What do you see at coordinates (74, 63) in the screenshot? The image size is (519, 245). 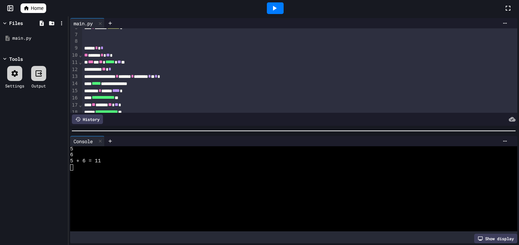 I see `div: 11` at bounding box center [74, 63].